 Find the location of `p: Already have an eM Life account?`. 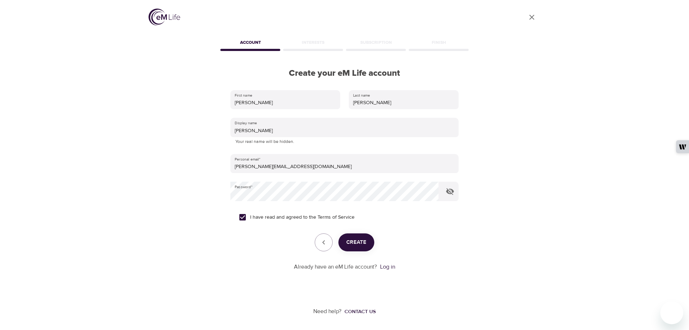

p: Already have an eM Life account? is located at coordinates (335, 266).